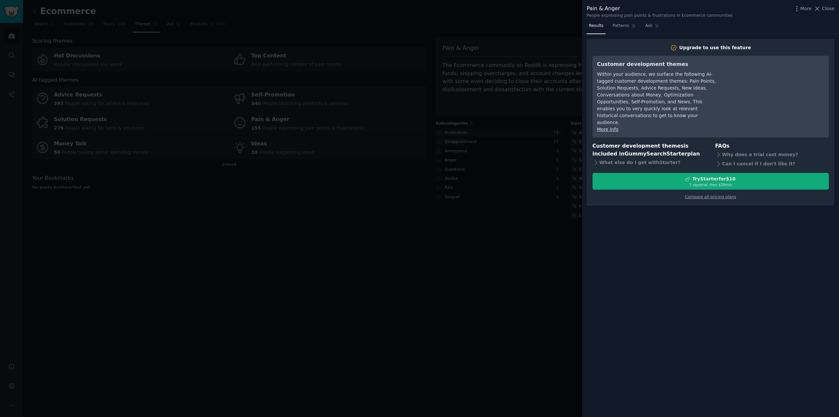 This screenshot has height=417, width=839. I want to click on div: Within your audience, we surface the following AI-tagged customer development themes: Pain Points..., so click(657, 98).